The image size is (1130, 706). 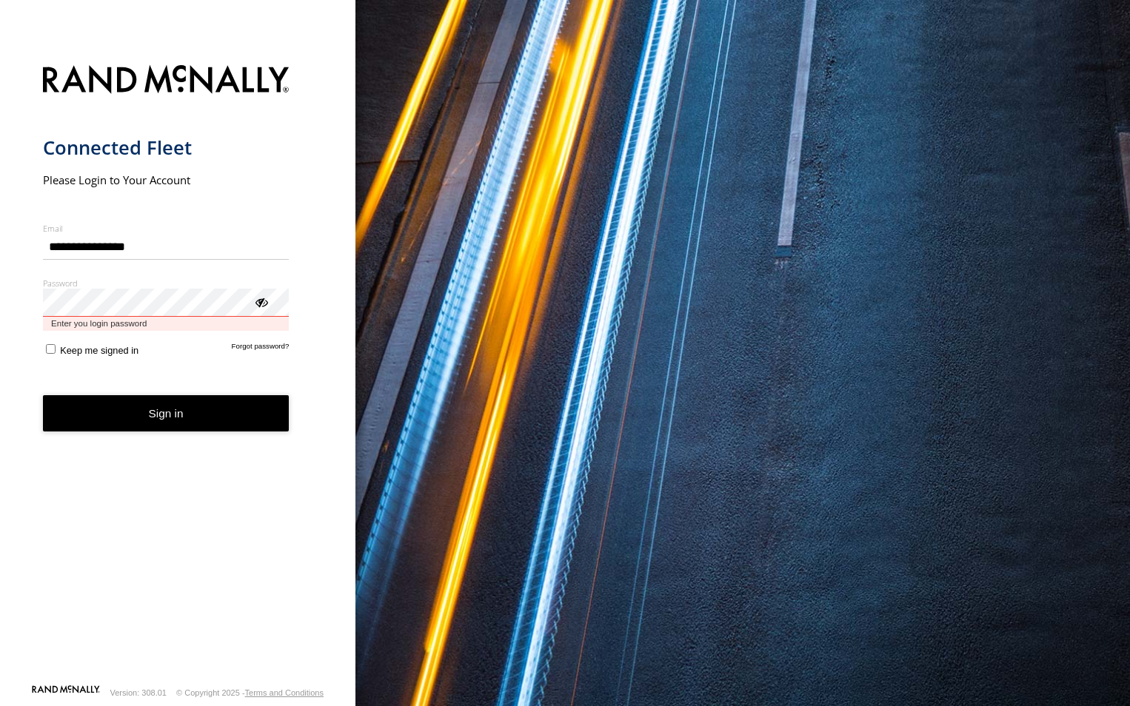 I want to click on a: Visit our Website, so click(x=66, y=693).